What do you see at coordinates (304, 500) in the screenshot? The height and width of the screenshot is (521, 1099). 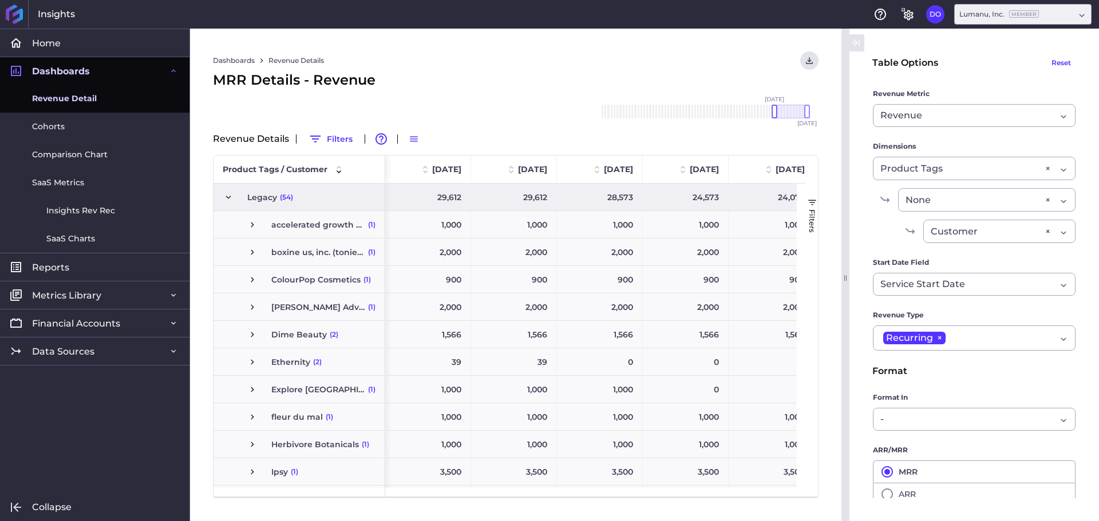 I see `span: Kindred Bravely` at bounding box center [304, 500].